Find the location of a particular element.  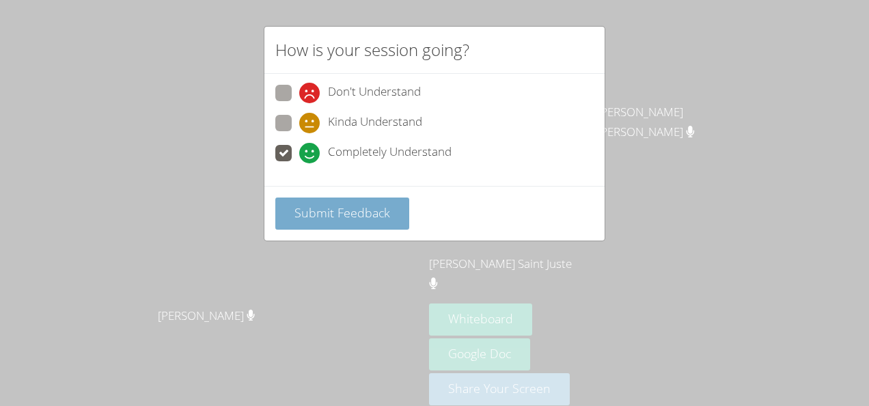

span: Submit Feedback is located at coordinates (342, 212).